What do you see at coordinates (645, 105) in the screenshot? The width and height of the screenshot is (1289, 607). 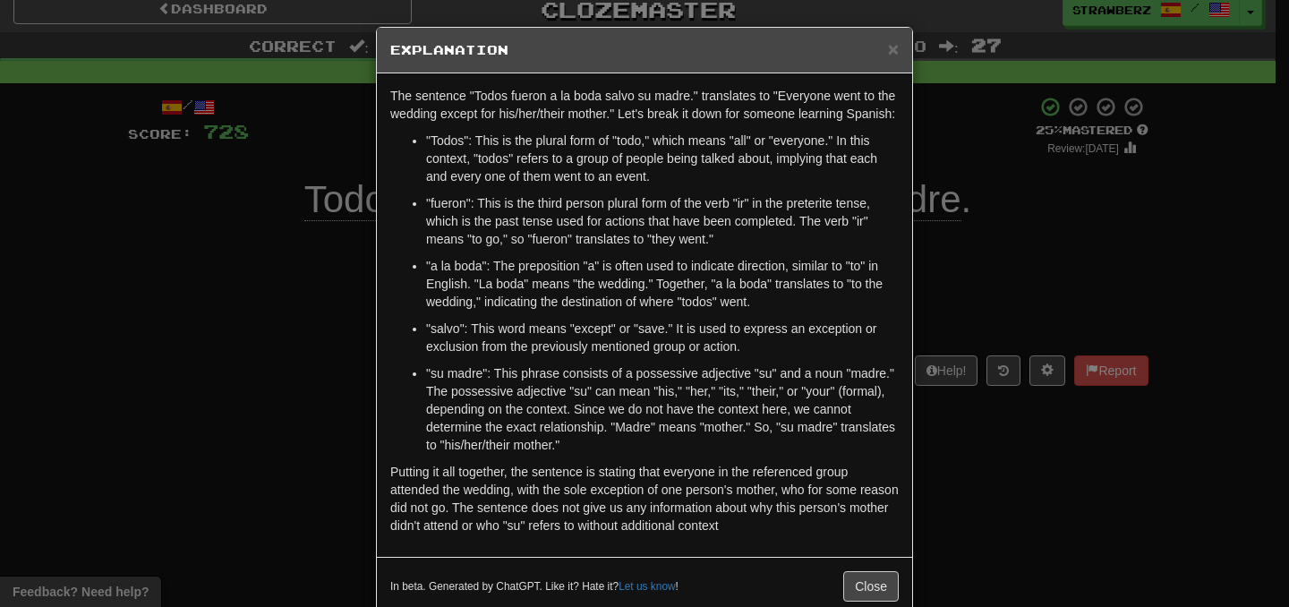 I see `p: The sentence "Todos fueron a la boda salvo su madre." translates to "Everyone went to the wedding...` at bounding box center [645, 105].